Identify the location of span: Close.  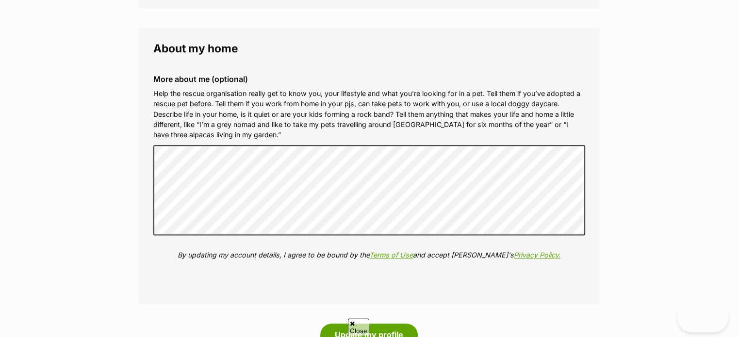
(359, 327).